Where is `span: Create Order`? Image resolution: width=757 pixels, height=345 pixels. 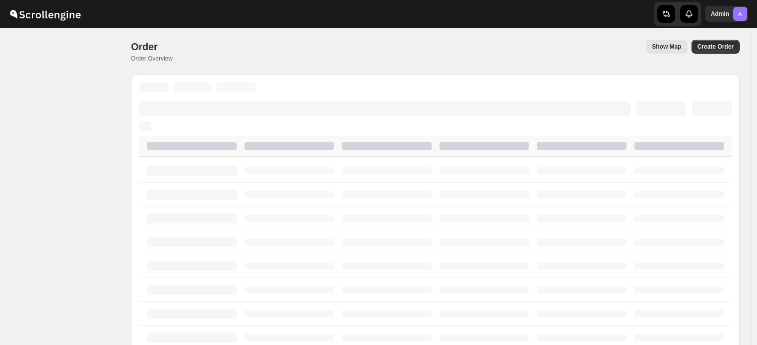 span: Create Order is located at coordinates (715, 47).